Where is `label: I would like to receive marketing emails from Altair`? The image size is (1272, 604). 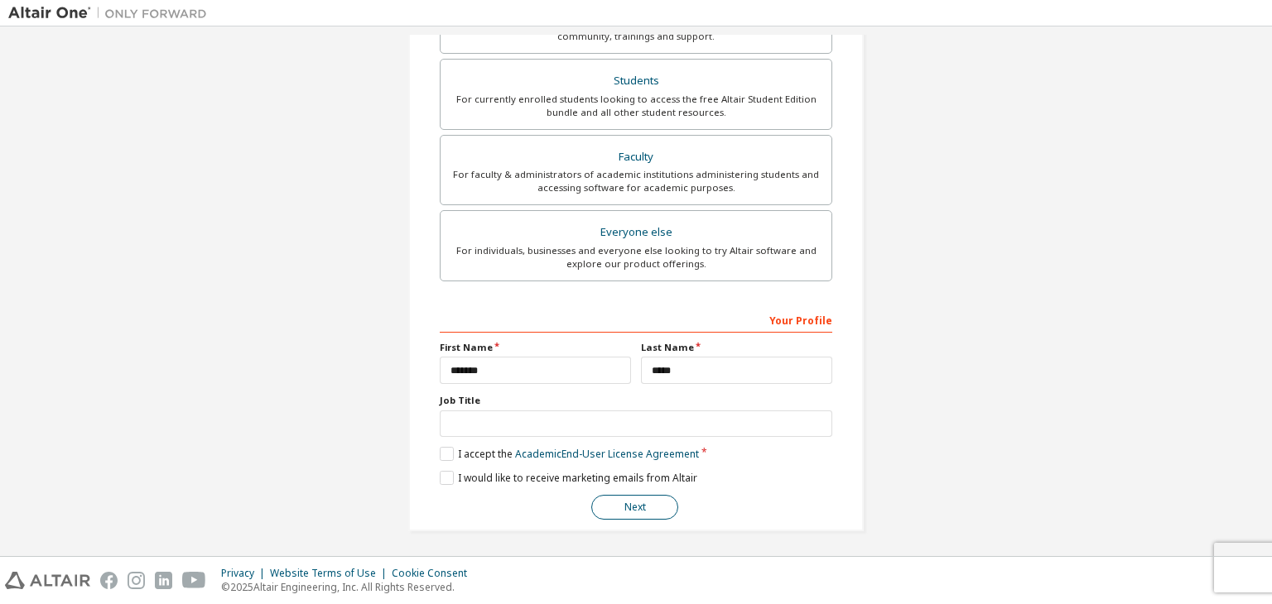
label: I would like to receive marketing emails from Altair is located at coordinates (568, 478).